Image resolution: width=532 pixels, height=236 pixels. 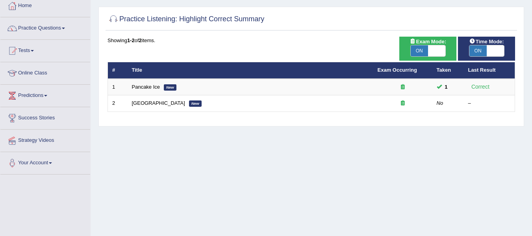 What do you see at coordinates (448, 70) in the screenshot?
I see `th: Taken` at bounding box center [448, 70].